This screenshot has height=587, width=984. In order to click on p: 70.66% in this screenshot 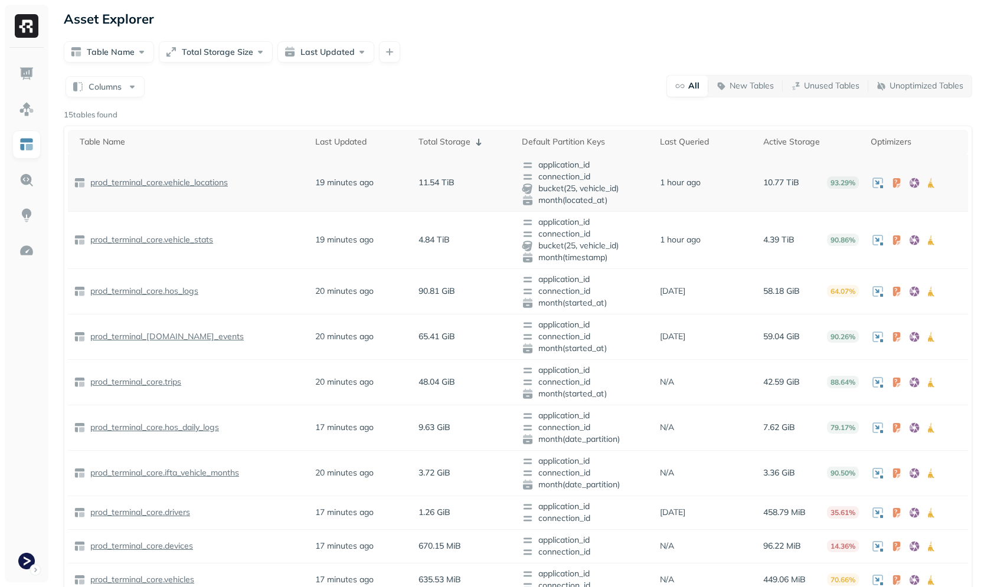, I will do `click(843, 579)`.